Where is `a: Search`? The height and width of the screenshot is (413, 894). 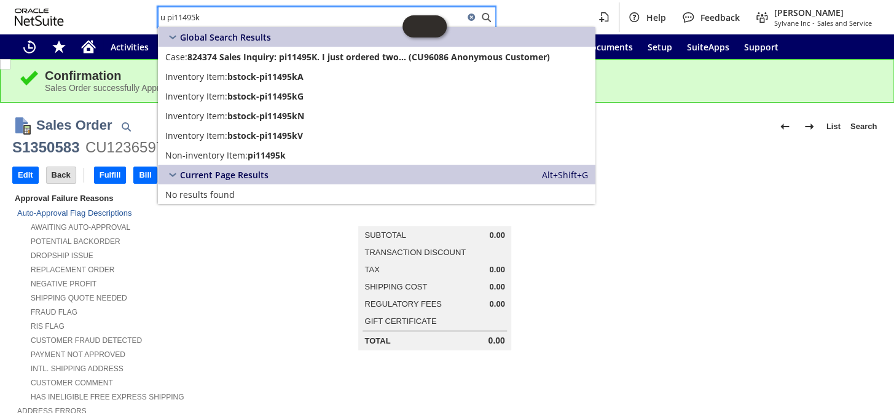
a: Search is located at coordinates (864, 127).